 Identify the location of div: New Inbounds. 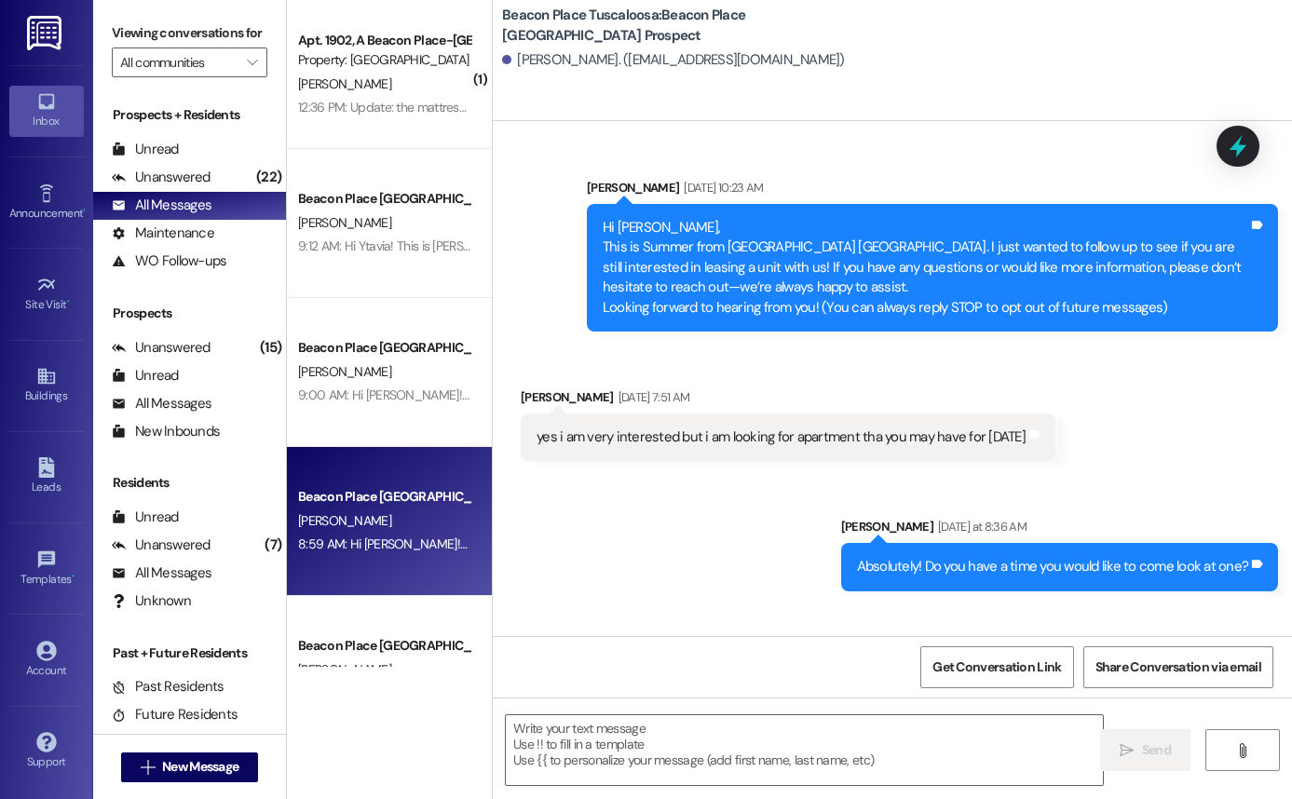
(166, 431).